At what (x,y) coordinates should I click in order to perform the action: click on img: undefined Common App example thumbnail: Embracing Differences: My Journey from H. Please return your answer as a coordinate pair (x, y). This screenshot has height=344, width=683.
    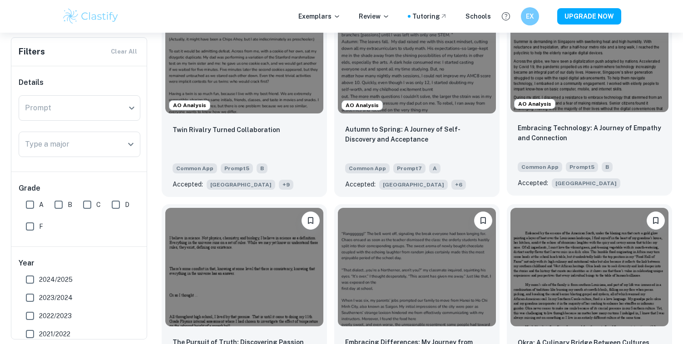
    Looking at the image, I should click on (417, 267).